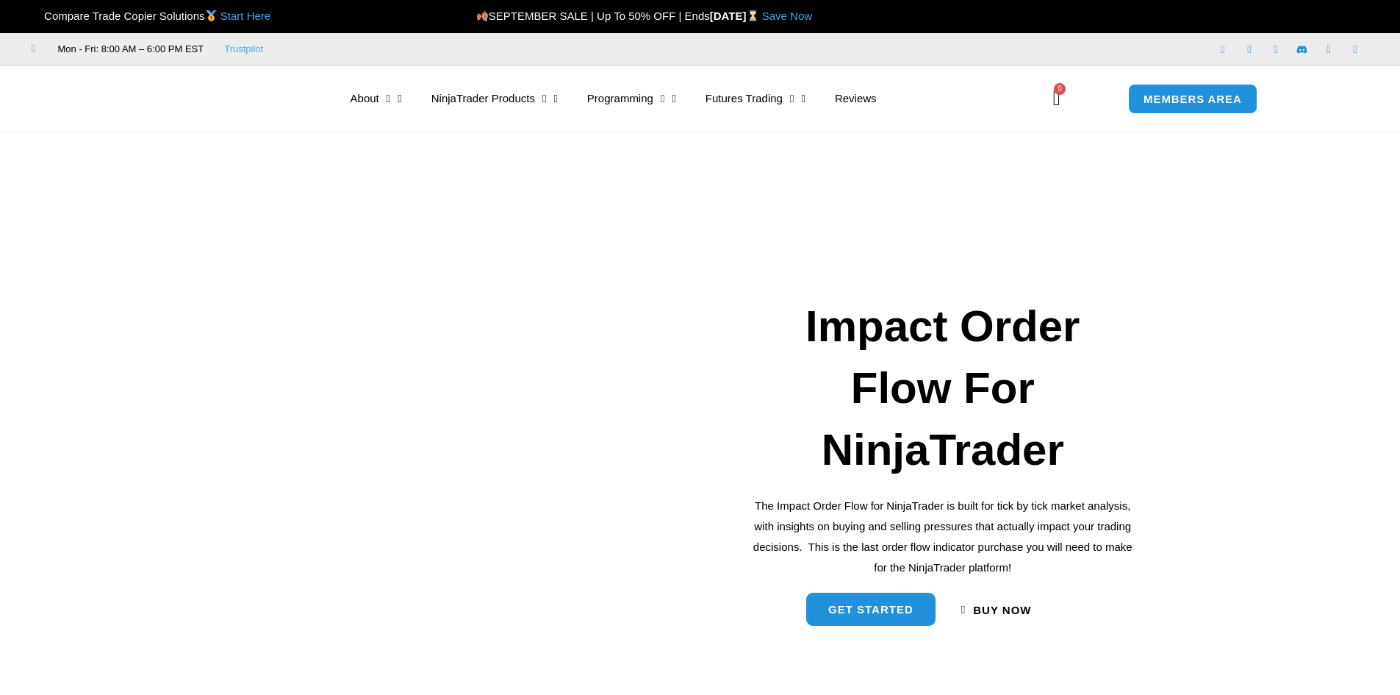 The image size is (1400, 695). Describe the element at coordinates (593, 15) in the screenshot. I see `span: SEPTEMBER SALE | Up To 50% OFF | Ends` at that location.